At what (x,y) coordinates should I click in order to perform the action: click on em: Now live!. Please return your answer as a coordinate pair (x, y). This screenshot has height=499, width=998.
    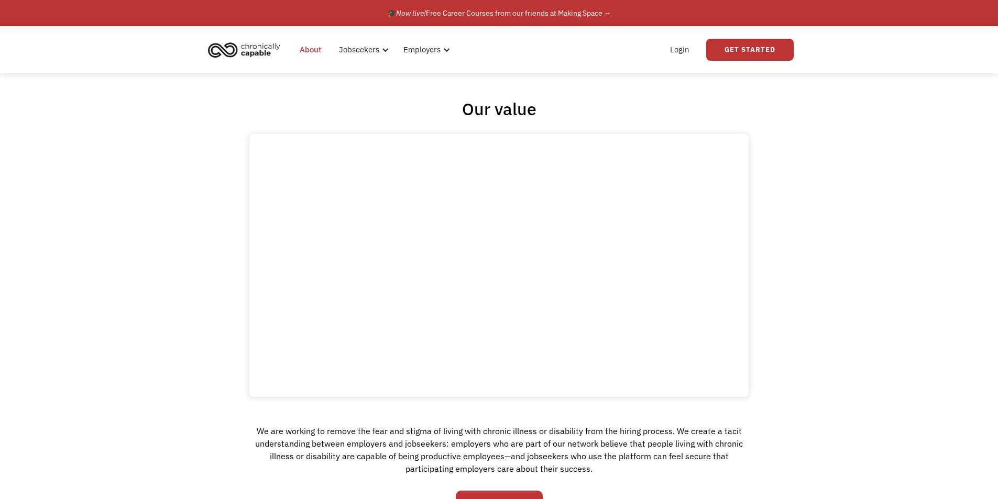
    Looking at the image, I should click on (411, 13).